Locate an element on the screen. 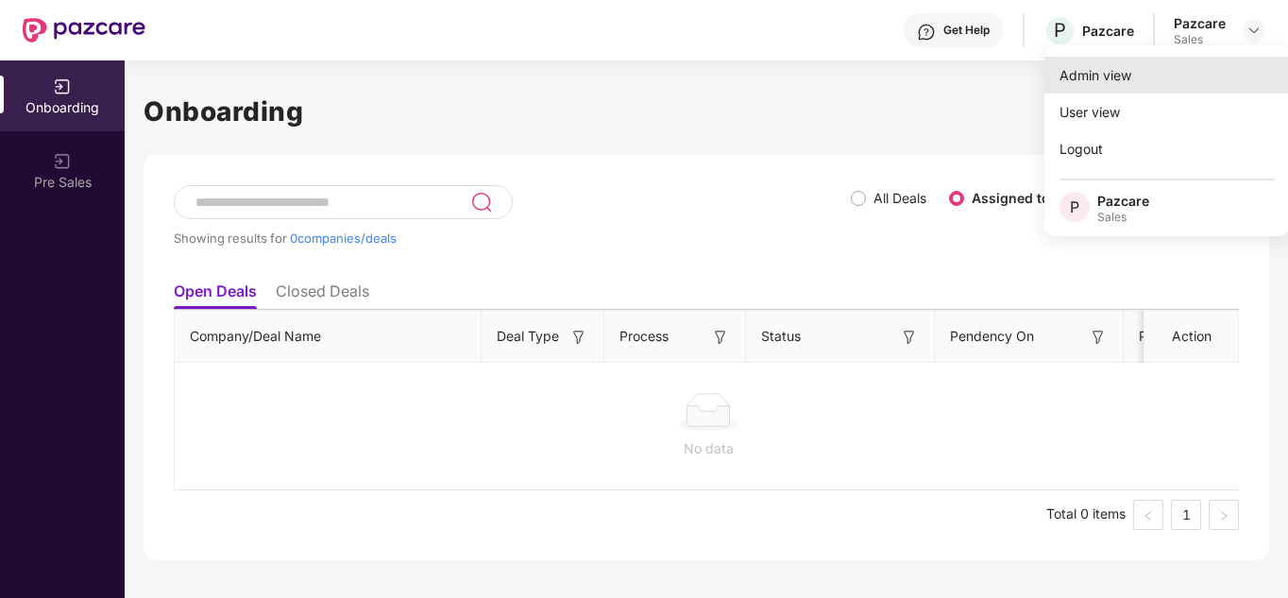 Image resolution: width=1288 pixels, height=598 pixels. a: 1 is located at coordinates (1186, 515).